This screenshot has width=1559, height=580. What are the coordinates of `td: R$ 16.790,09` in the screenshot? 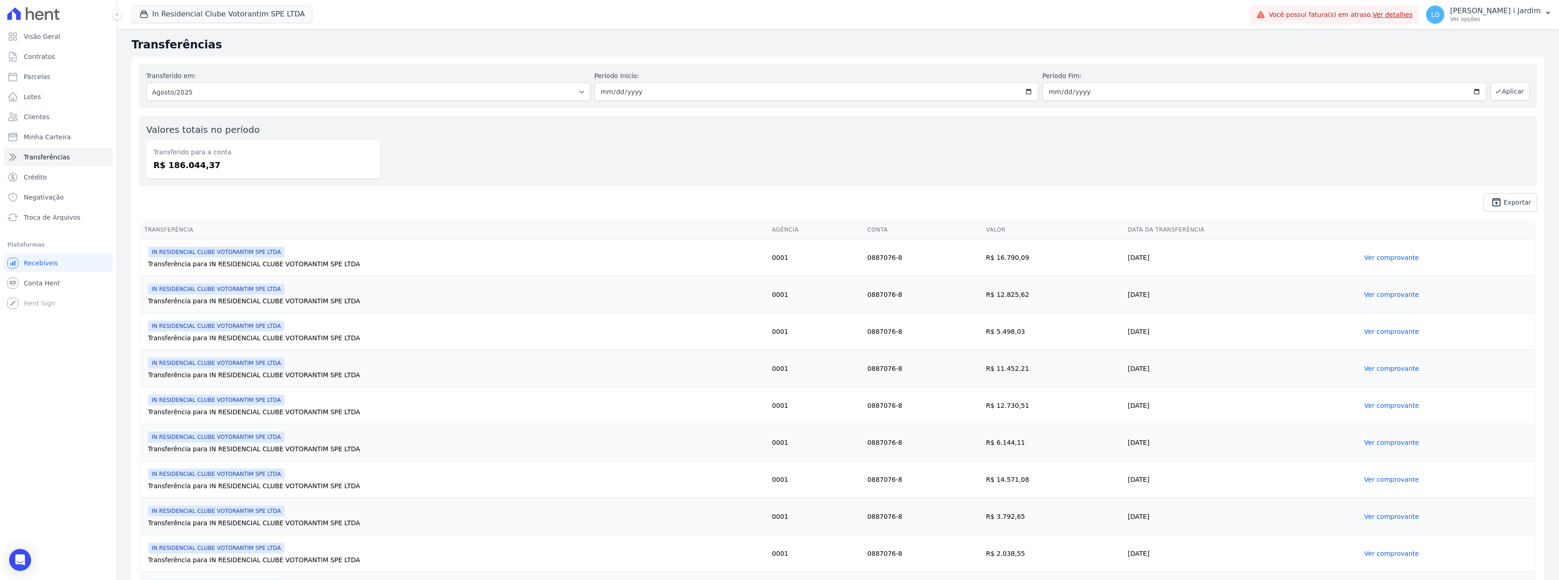 It's located at (1053, 258).